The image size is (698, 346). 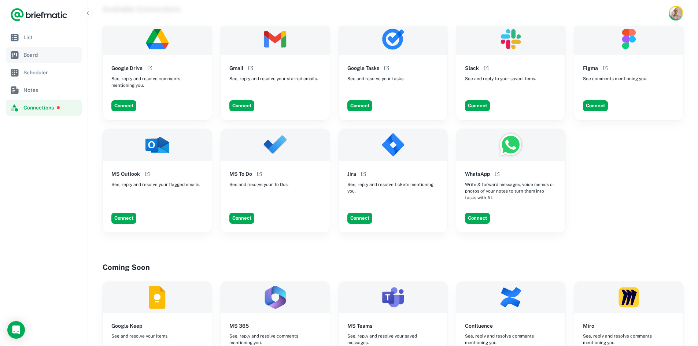 What do you see at coordinates (275, 145) in the screenshot?
I see `img: MS To Do` at bounding box center [275, 145].